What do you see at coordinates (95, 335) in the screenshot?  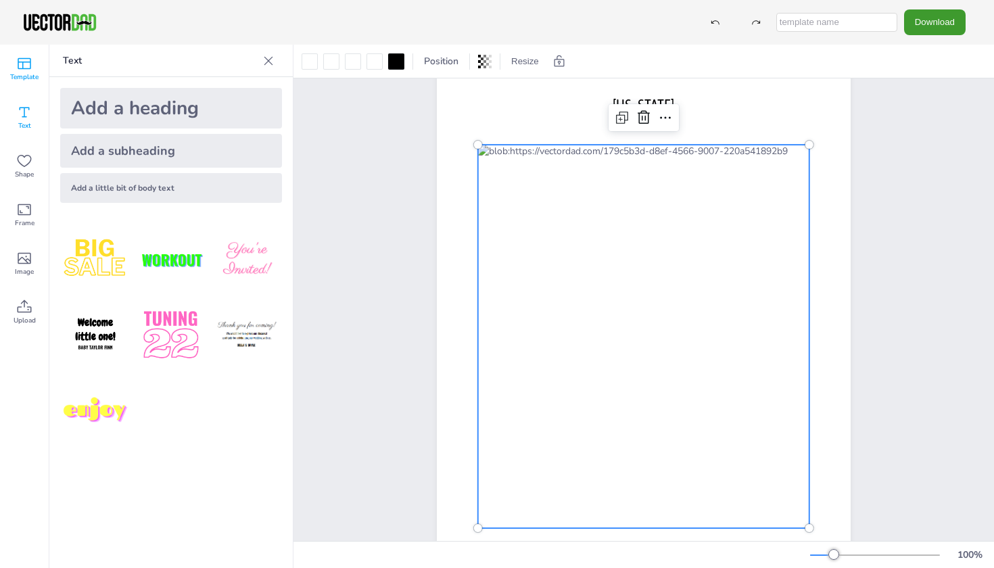 I see `img: GNLDUe7.png` at bounding box center [95, 335].